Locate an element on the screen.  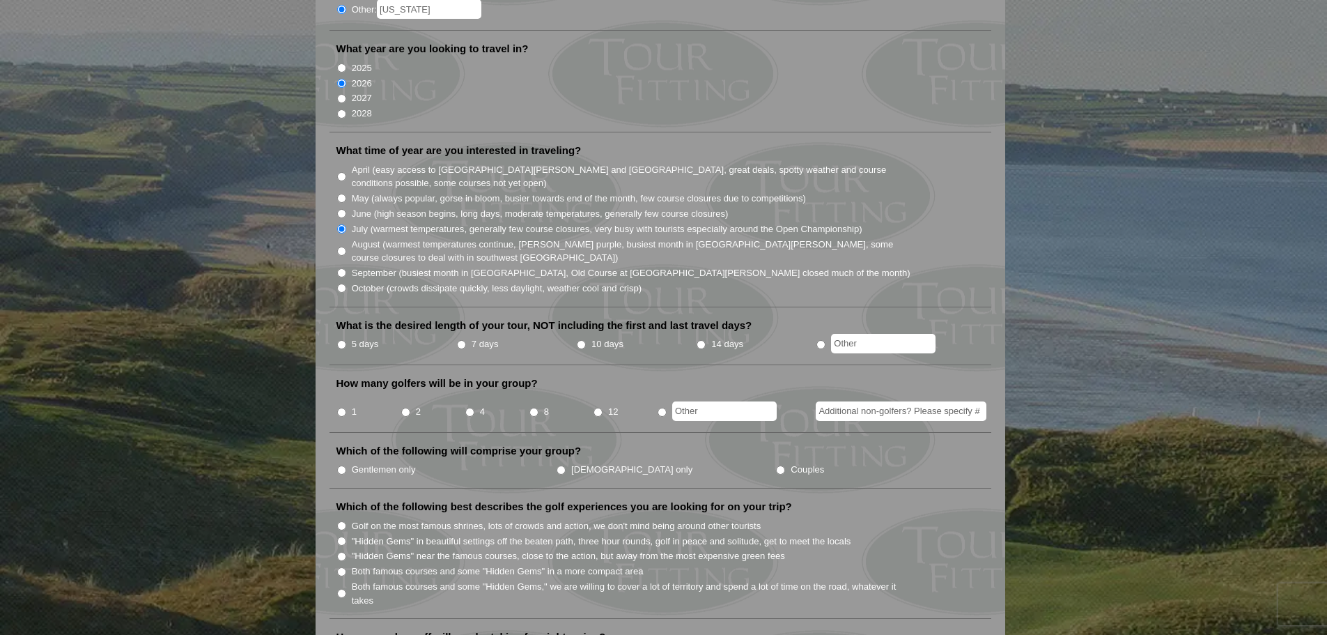
label: 2027 is located at coordinates (362, 98).